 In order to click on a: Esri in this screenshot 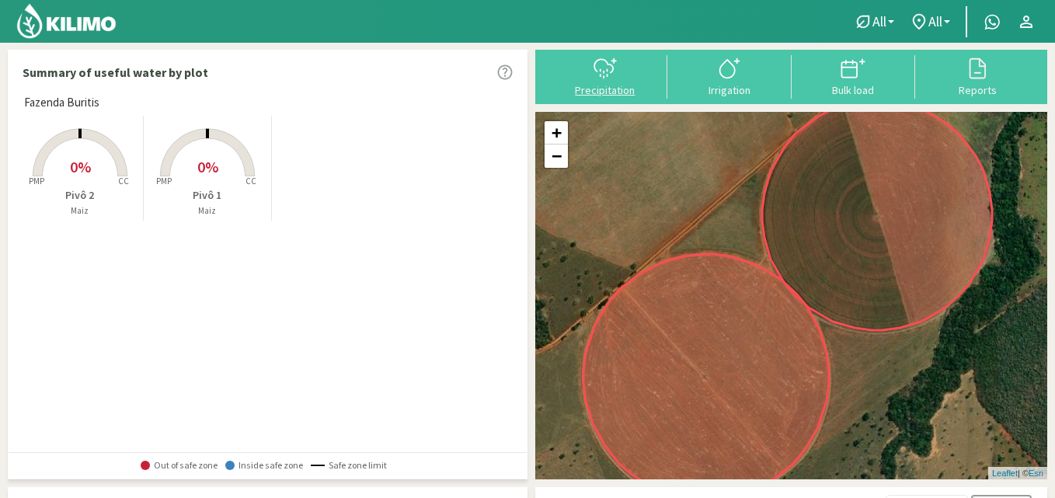, I will do `click(1036, 473)`.